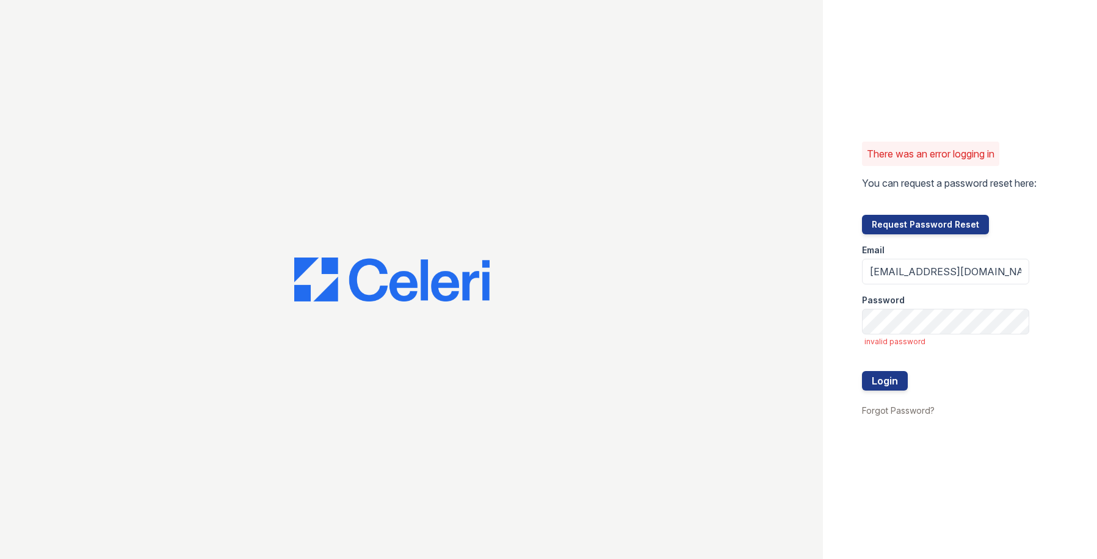 The image size is (1097, 559). Describe the element at coordinates (926, 225) in the screenshot. I see `button: Request Password Reset` at that location.